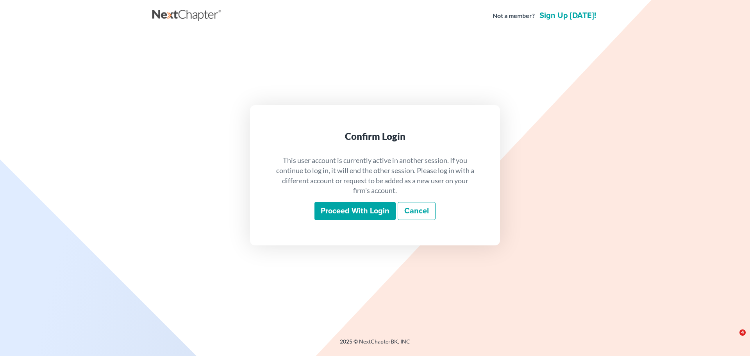  What do you see at coordinates (742, 332) in the screenshot?
I see `span: 4` at bounding box center [742, 332].